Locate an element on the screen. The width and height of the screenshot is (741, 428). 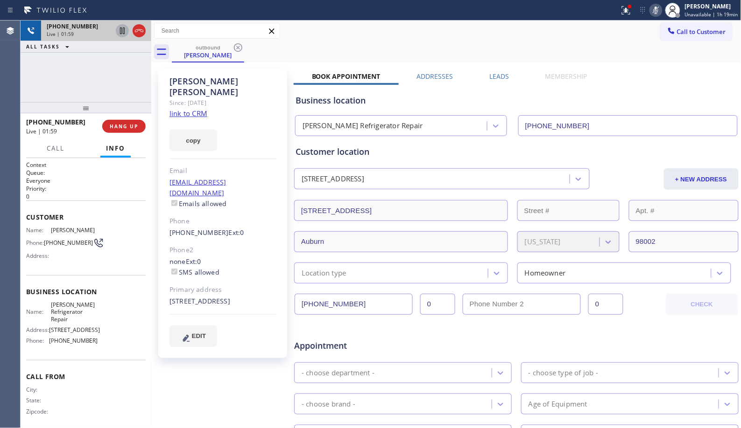
div: Phone2 is located at coordinates (223, 250).